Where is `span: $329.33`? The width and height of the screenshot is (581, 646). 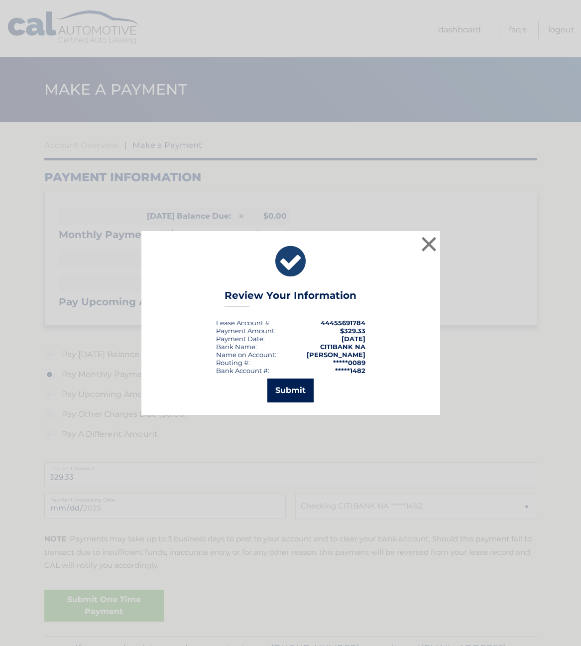 span: $329.33 is located at coordinates (353, 331).